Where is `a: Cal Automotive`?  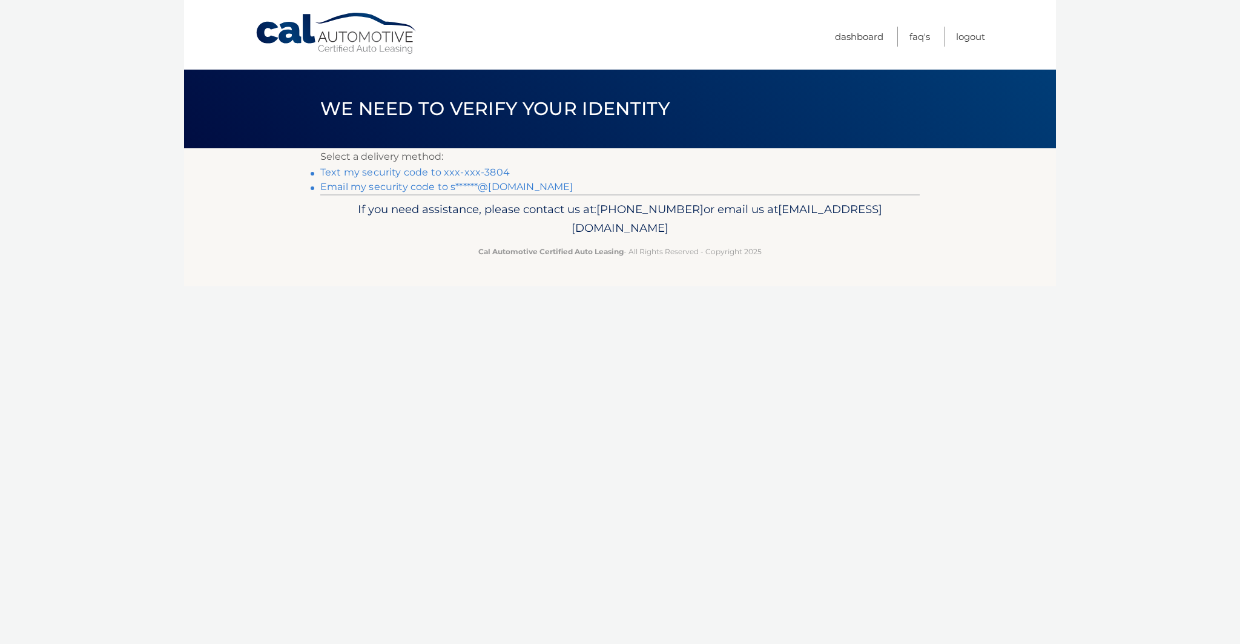 a: Cal Automotive is located at coordinates (337, 33).